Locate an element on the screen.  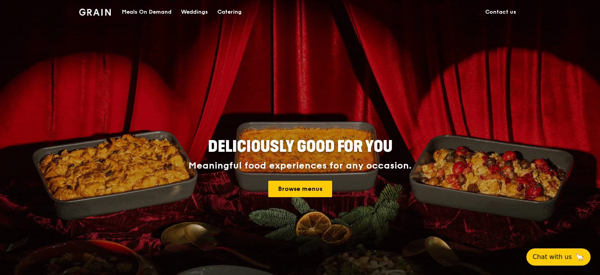
div: Catering is located at coordinates (229, 12).